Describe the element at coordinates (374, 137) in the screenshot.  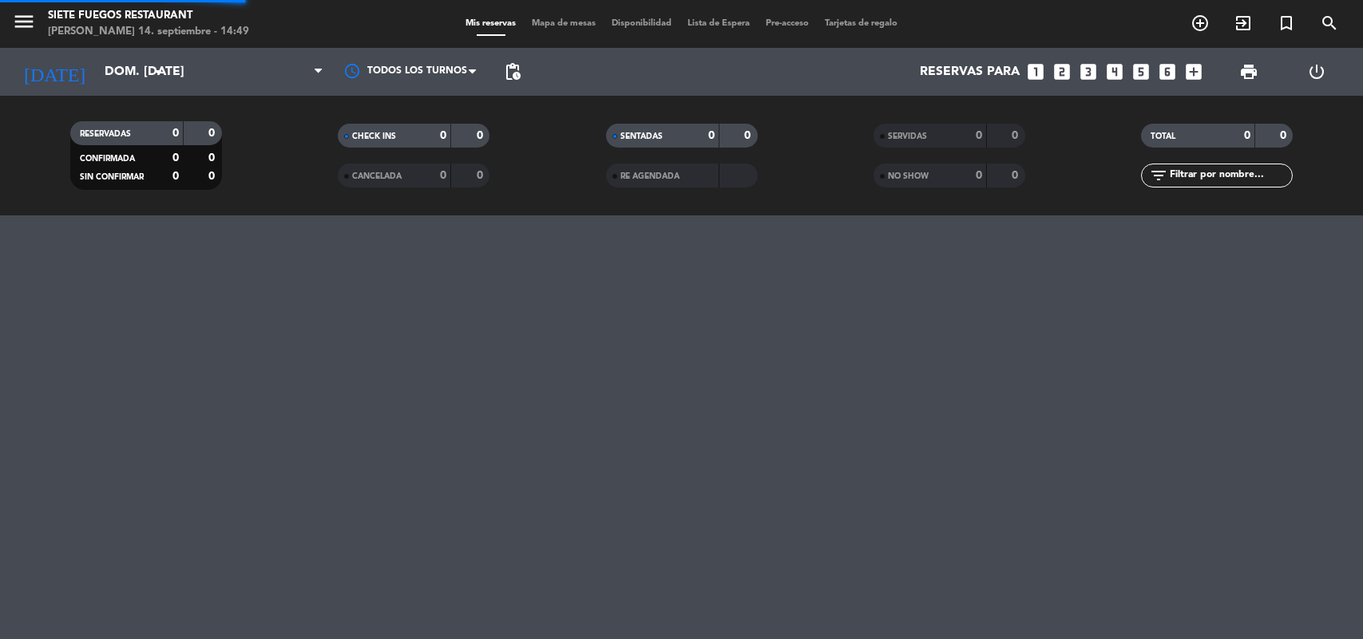
I see `span: CHECK INS` at that location.